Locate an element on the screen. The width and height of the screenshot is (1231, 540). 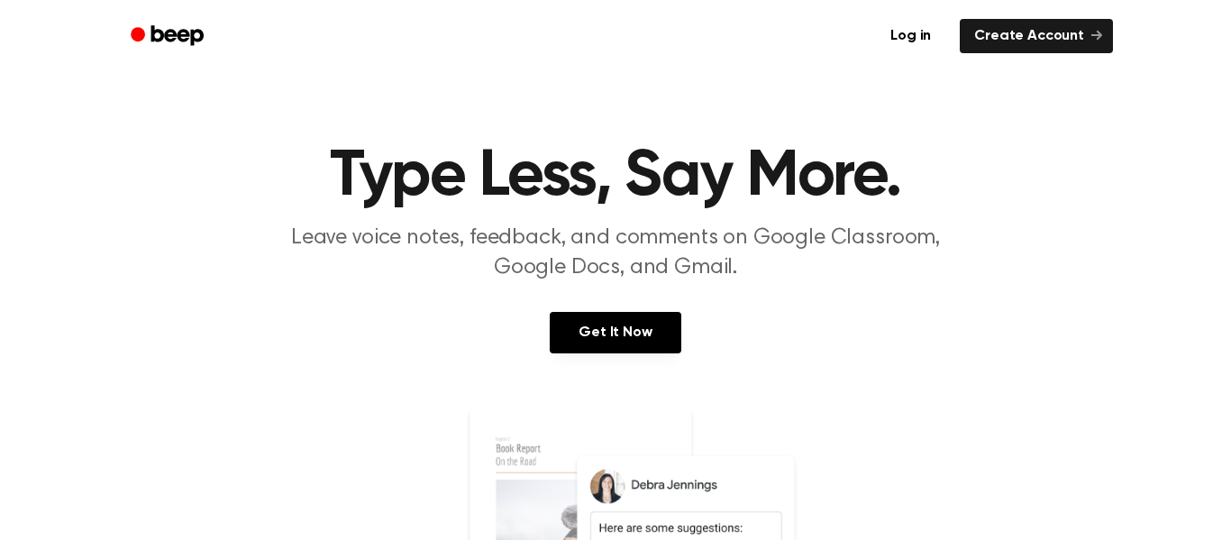
a: Log in is located at coordinates (910, 36).